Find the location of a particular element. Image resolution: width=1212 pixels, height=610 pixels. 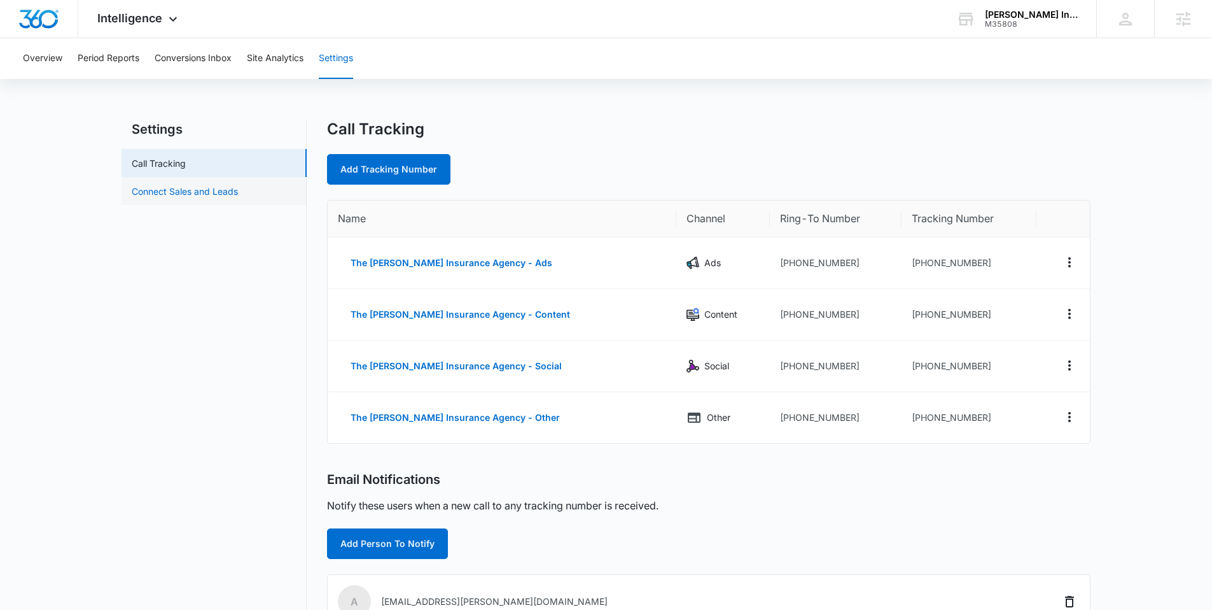

h1: Call Tracking is located at coordinates (375, 129).